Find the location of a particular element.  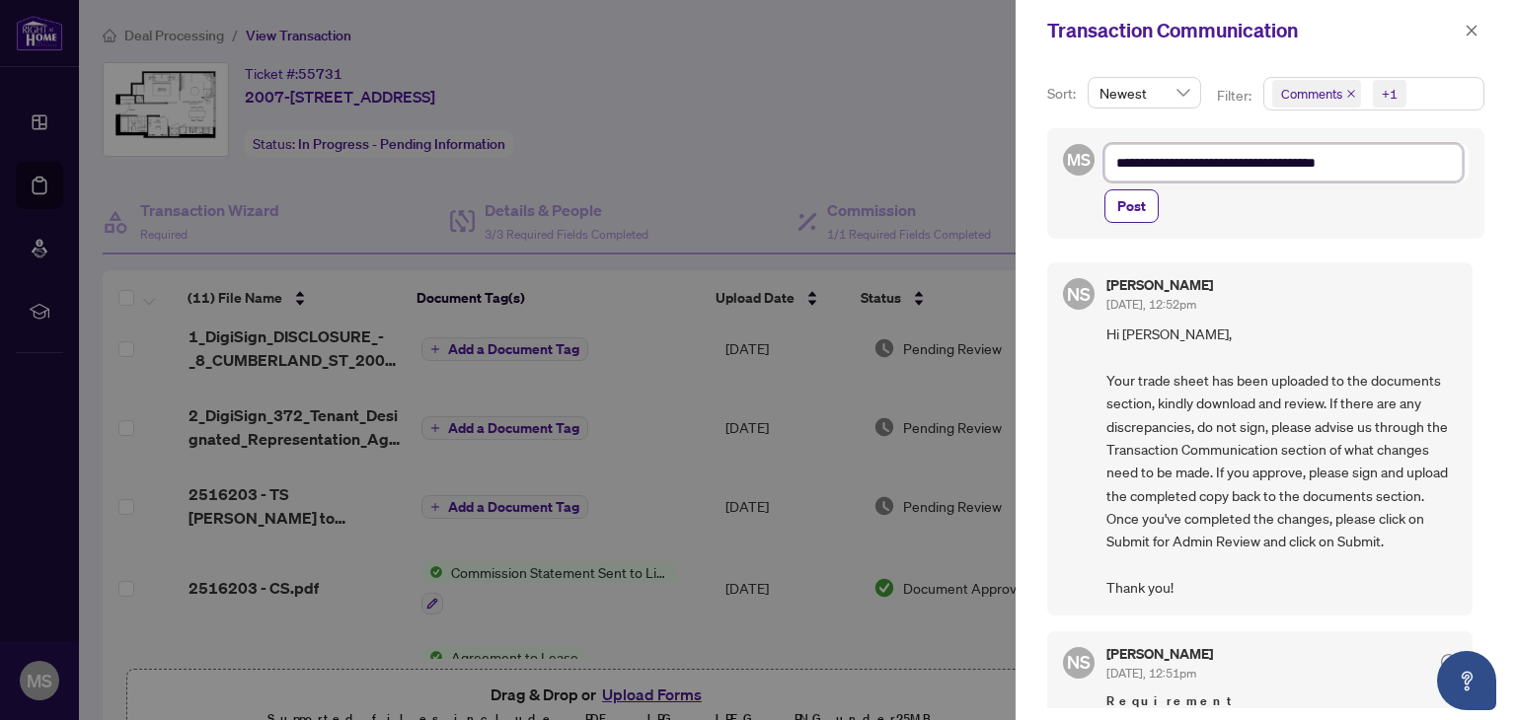

div: Transaction Communication is located at coordinates (1252, 31).